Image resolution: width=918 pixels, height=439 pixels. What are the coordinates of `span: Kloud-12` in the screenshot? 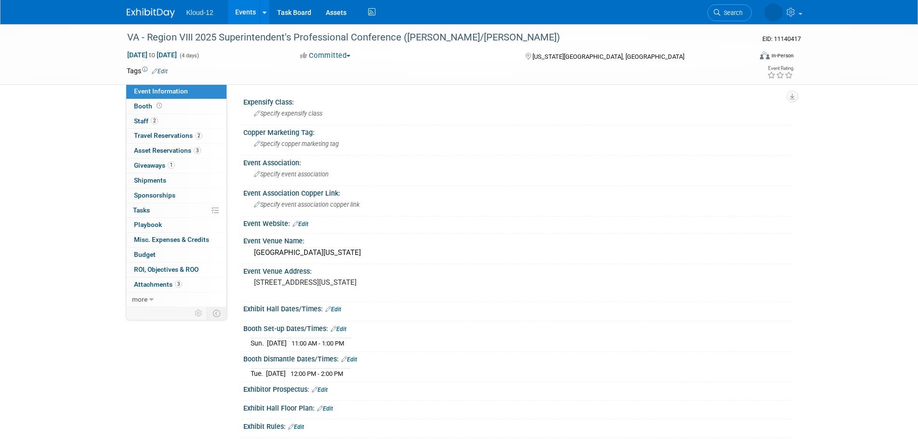 It's located at (200, 13).